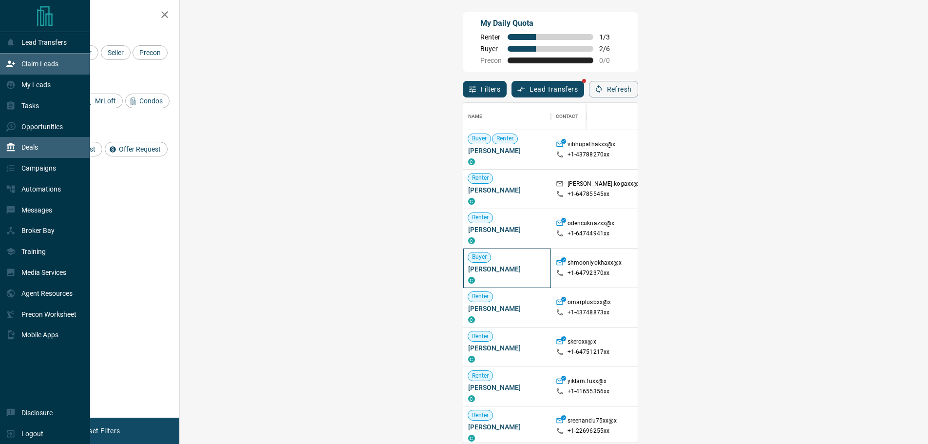 The width and height of the screenshot is (928, 444). What do you see at coordinates (550, 23) in the screenshot?
I see `p: My Daily Quota` at bounding box center [550, 23].